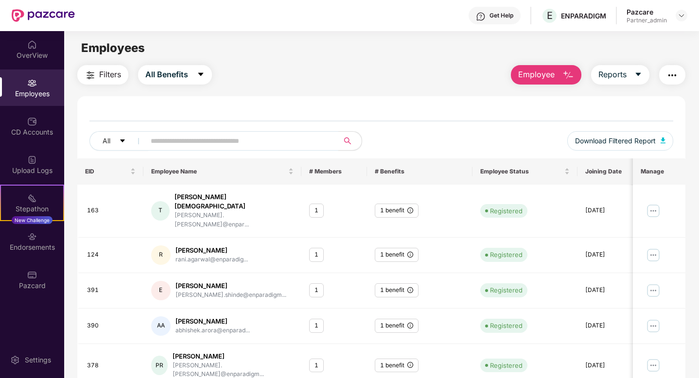 This screenshot has width=699, height=378. I want to click on span: All, so click(106, 141).